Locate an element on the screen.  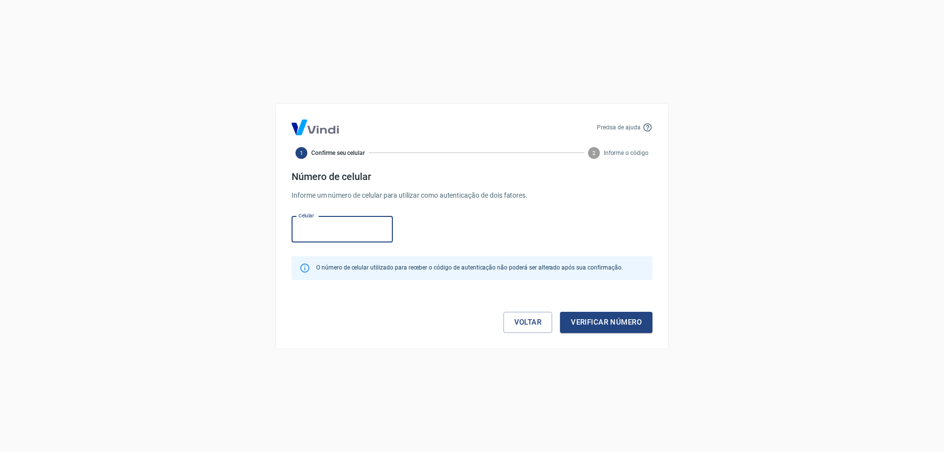
div: O número de celular utilizado para receber o código de autenticação não poderá ser alterado após ... is located at coordinates (469, 268).